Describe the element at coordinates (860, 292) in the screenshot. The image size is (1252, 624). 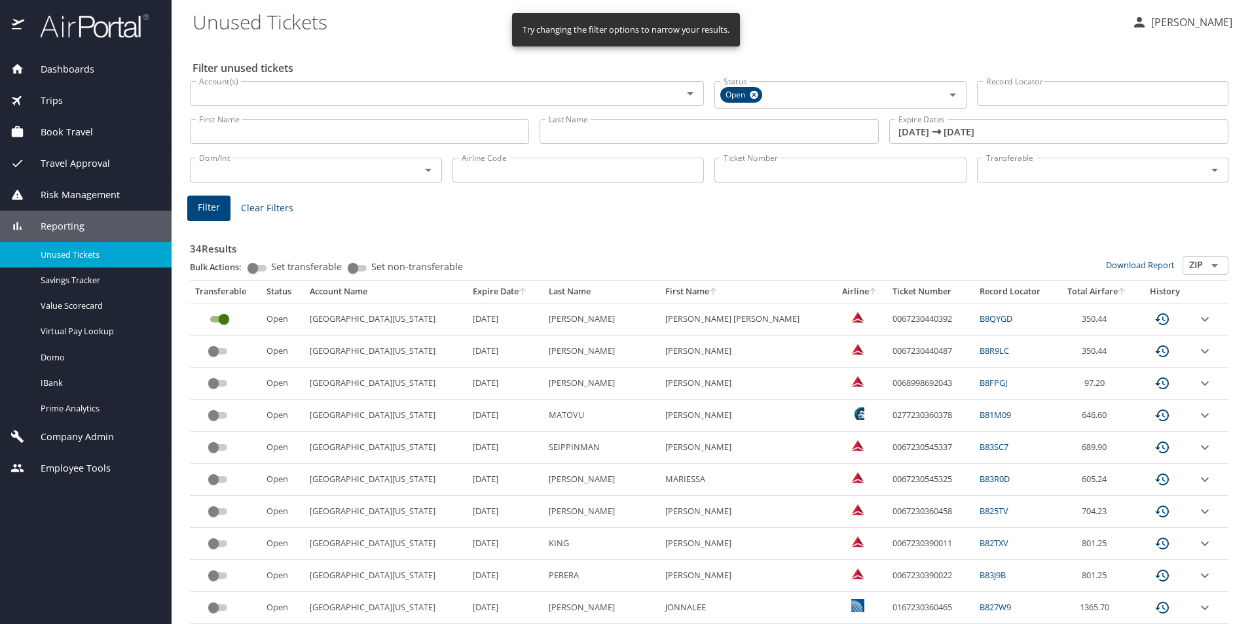
I see `th: Airline` at that location.